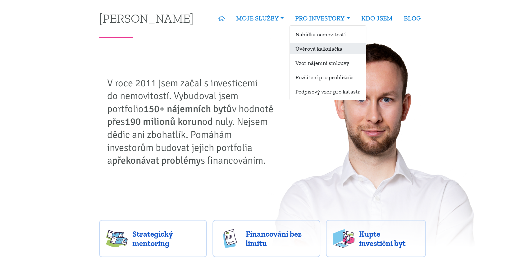  I want to click on span: Kupte investiční byt, so click(389, 239).